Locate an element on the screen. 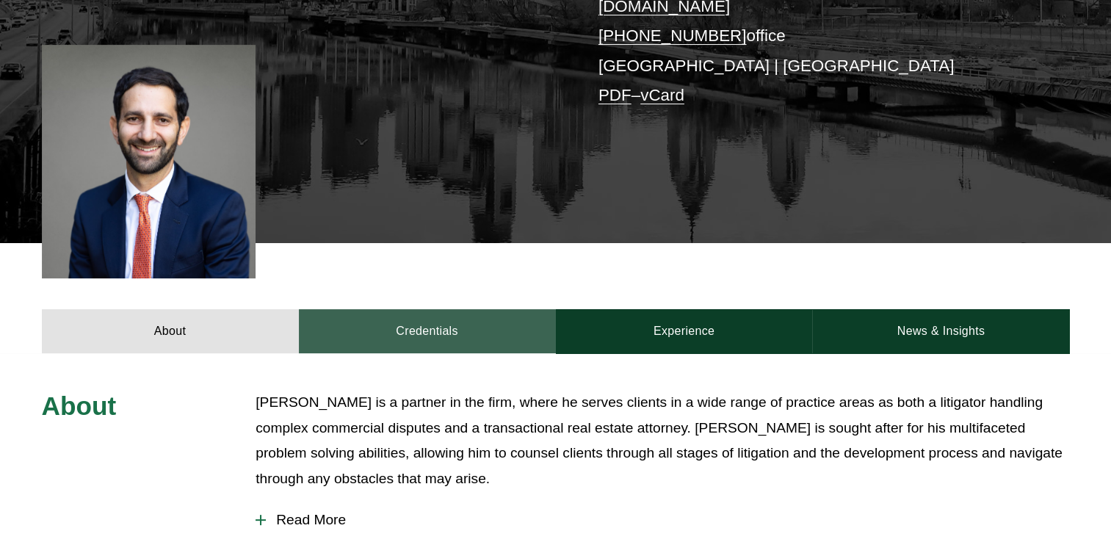 This screenshot has width=1111, height=542. a: vCard is located at coordinates (662, 95).